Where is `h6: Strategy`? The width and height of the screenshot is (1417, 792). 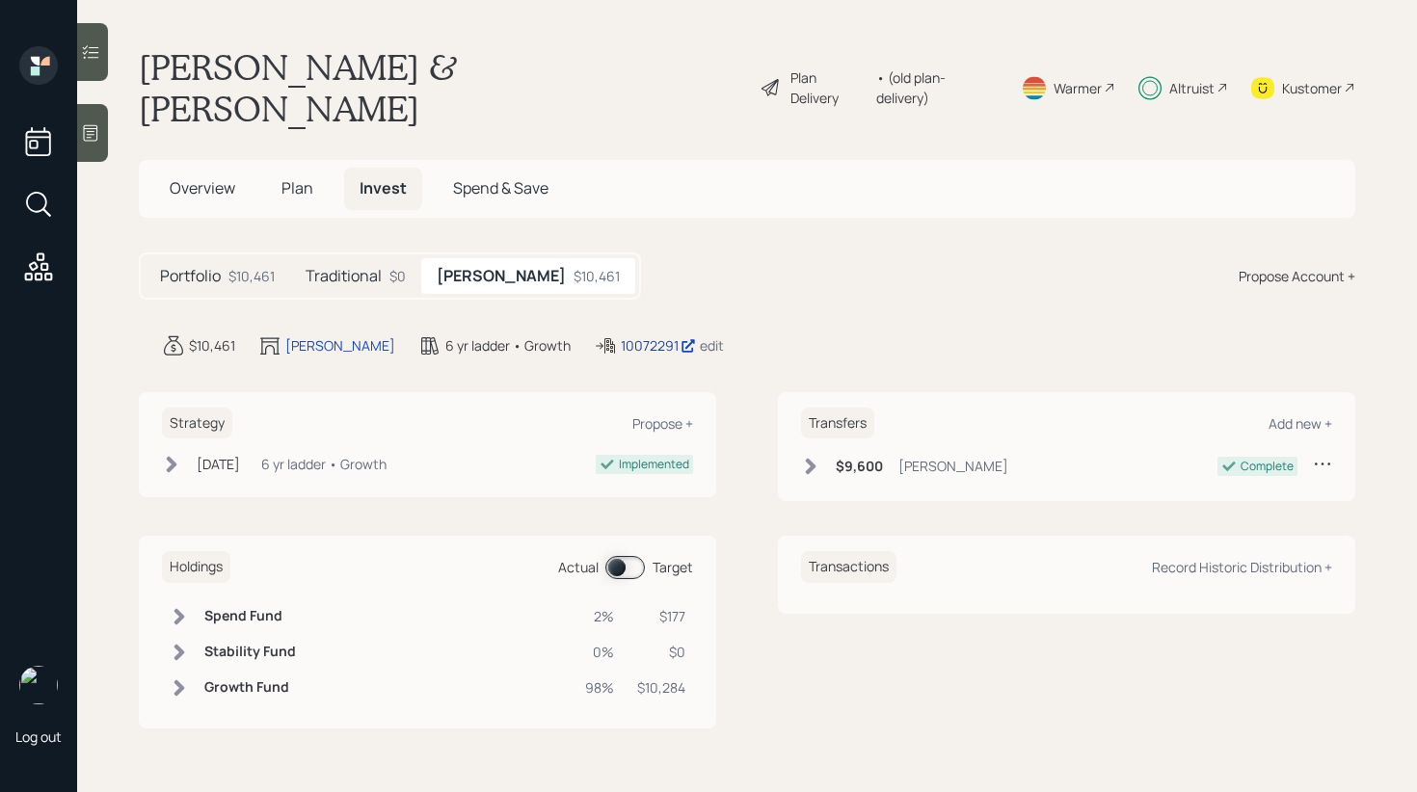
h6: Strategy is located at coordinates (197, 423).